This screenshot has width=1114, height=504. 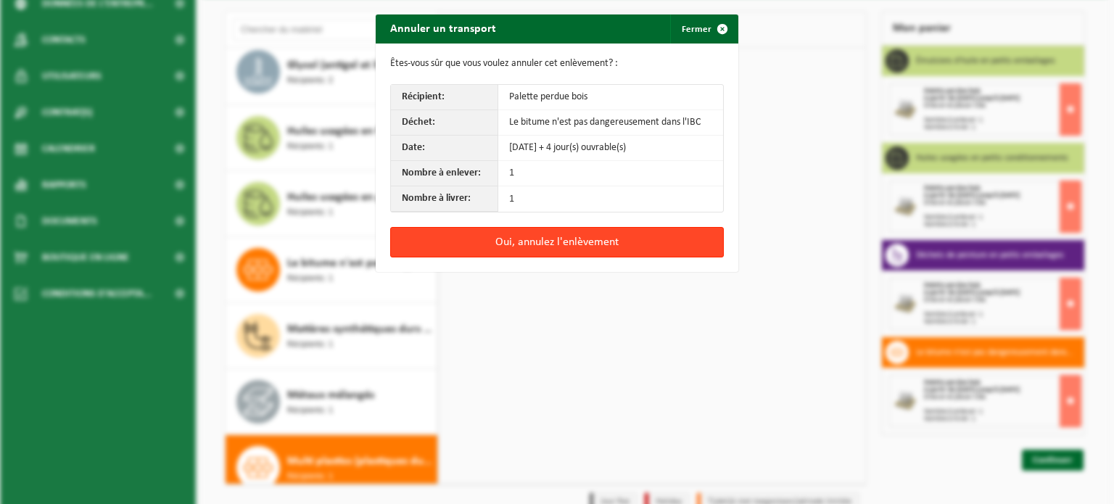 I want to click on button: Oui, annulez l'enlèvement, so click(x=557, y=242).